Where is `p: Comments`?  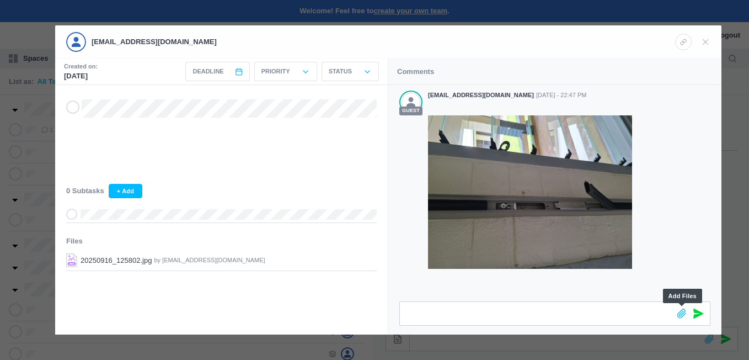 p: Comments is located at coordinates (415, 72).